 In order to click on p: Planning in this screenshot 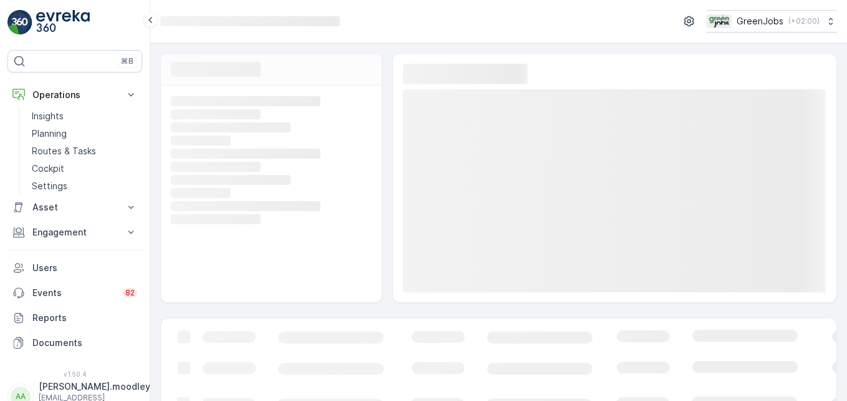, I will do `click(49, 134)`.